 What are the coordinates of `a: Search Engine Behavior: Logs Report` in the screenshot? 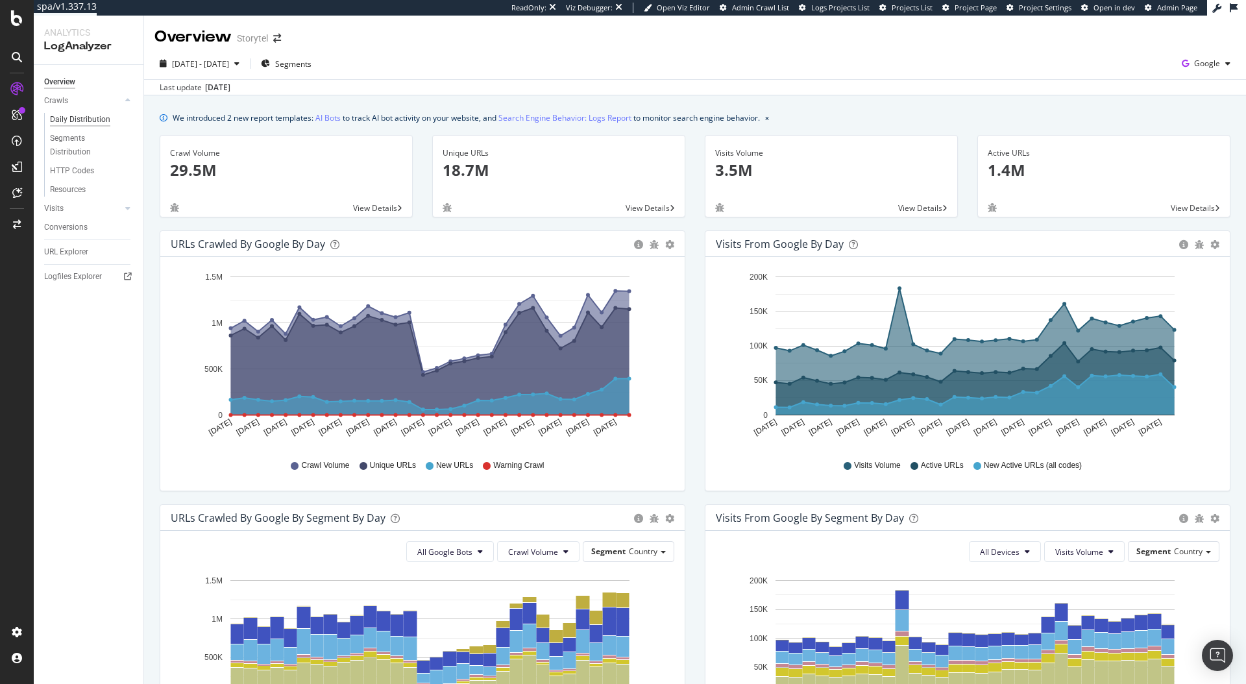 It's located at (564, 117).